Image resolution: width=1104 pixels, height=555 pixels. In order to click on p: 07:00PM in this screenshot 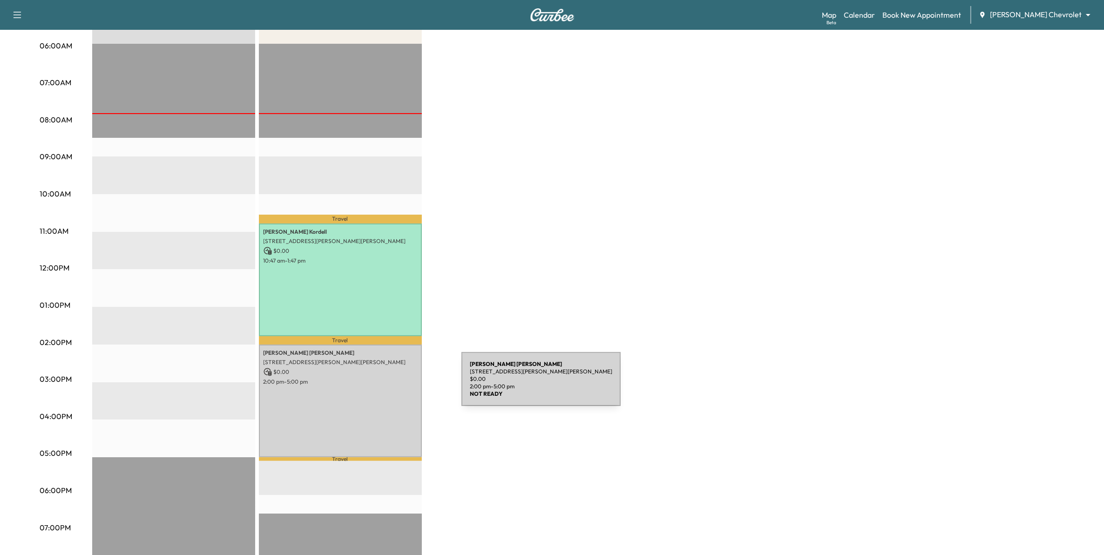, I will do `click(55, 528)`.